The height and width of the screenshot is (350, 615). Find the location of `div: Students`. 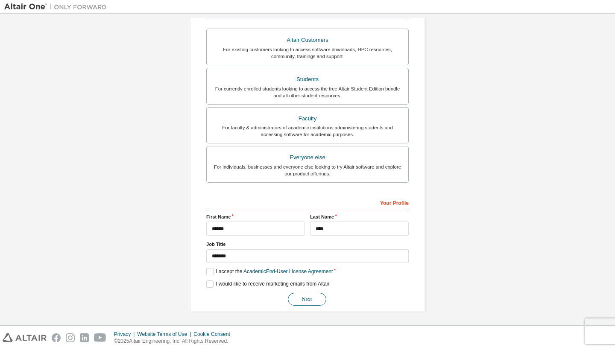

div: Students is located at coordinates (308, 79).